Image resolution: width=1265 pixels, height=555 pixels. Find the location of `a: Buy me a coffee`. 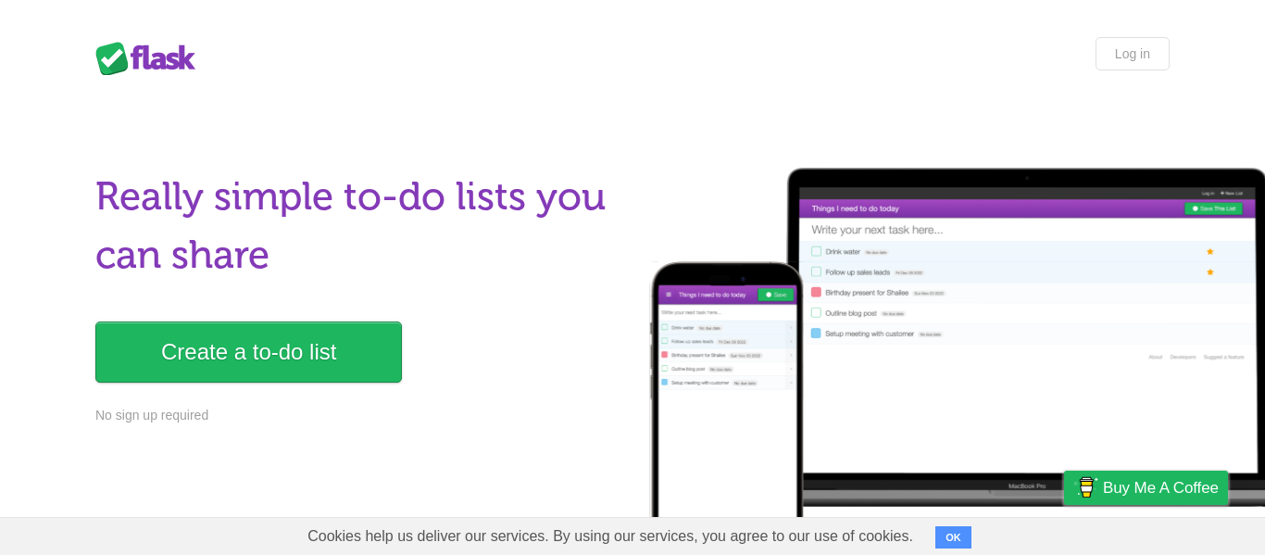

a: Buy me a coffee is located at coordinates (1145, 487).